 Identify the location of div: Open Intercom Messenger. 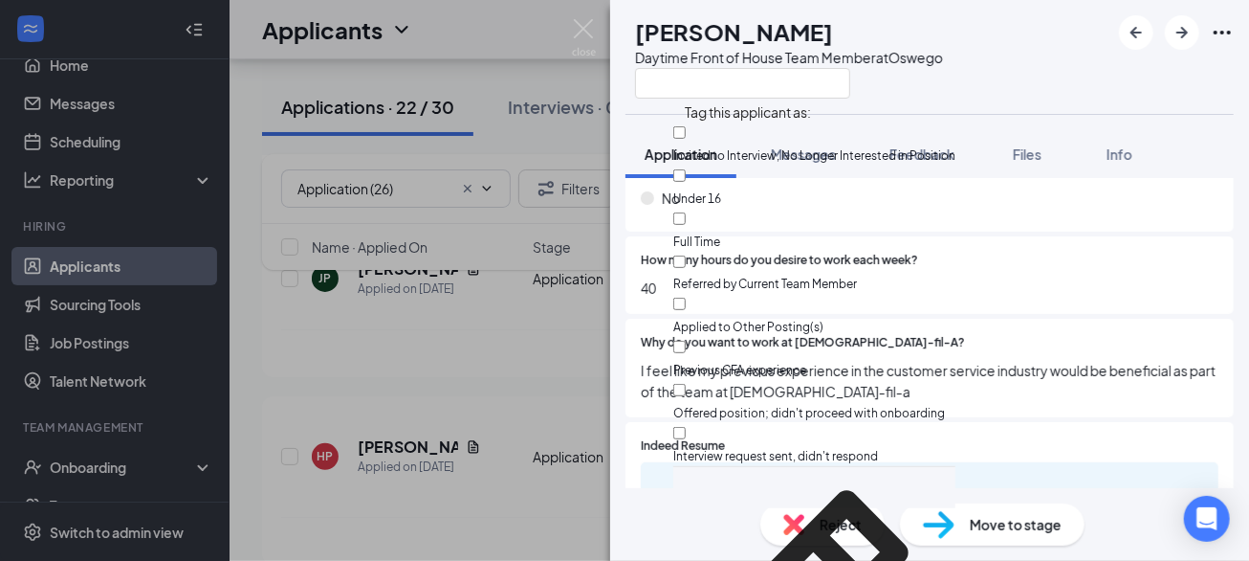
(1207, 518).